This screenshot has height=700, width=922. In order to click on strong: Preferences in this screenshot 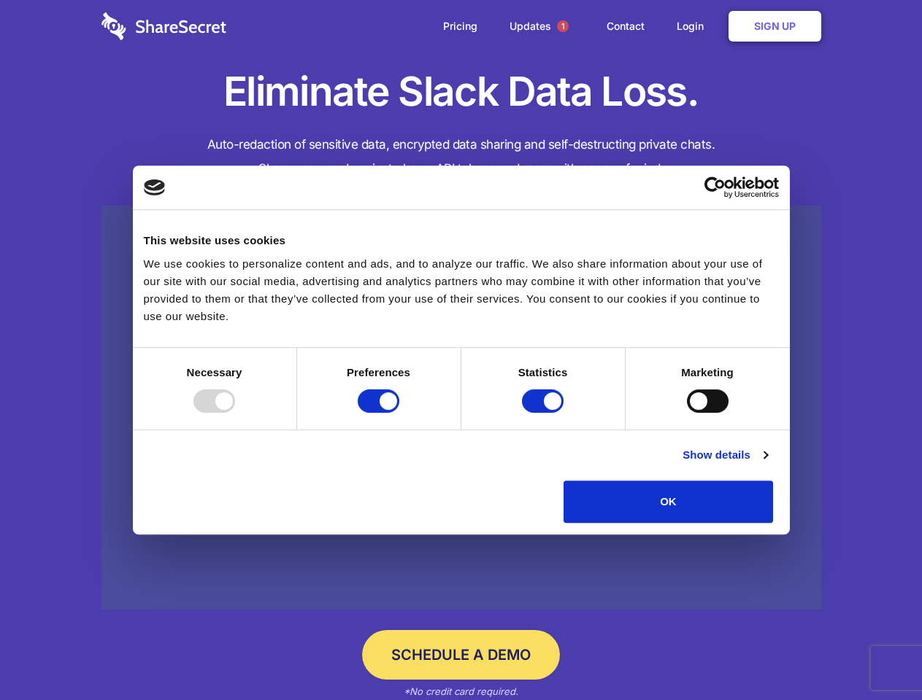, I will do `click(378, 372)`.